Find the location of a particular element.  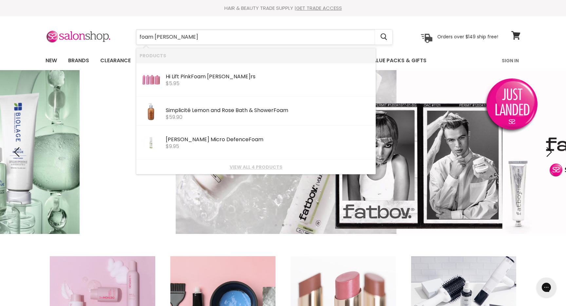

a: Value Packs & Gifts is located at coordinates (398, 61).